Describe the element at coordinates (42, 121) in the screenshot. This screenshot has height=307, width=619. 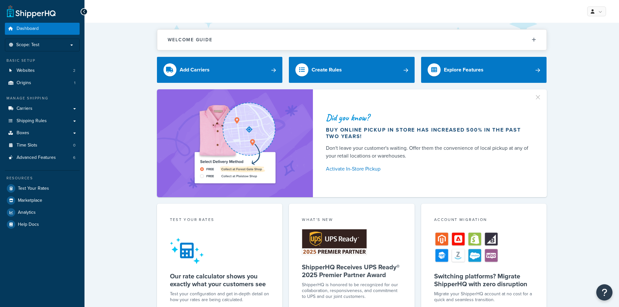
I see `a: Shipping Rules` at that location.